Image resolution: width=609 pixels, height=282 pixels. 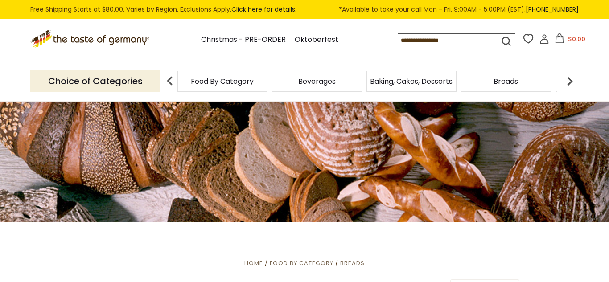 I want to click on a: Home, so click(x=254, y=263).